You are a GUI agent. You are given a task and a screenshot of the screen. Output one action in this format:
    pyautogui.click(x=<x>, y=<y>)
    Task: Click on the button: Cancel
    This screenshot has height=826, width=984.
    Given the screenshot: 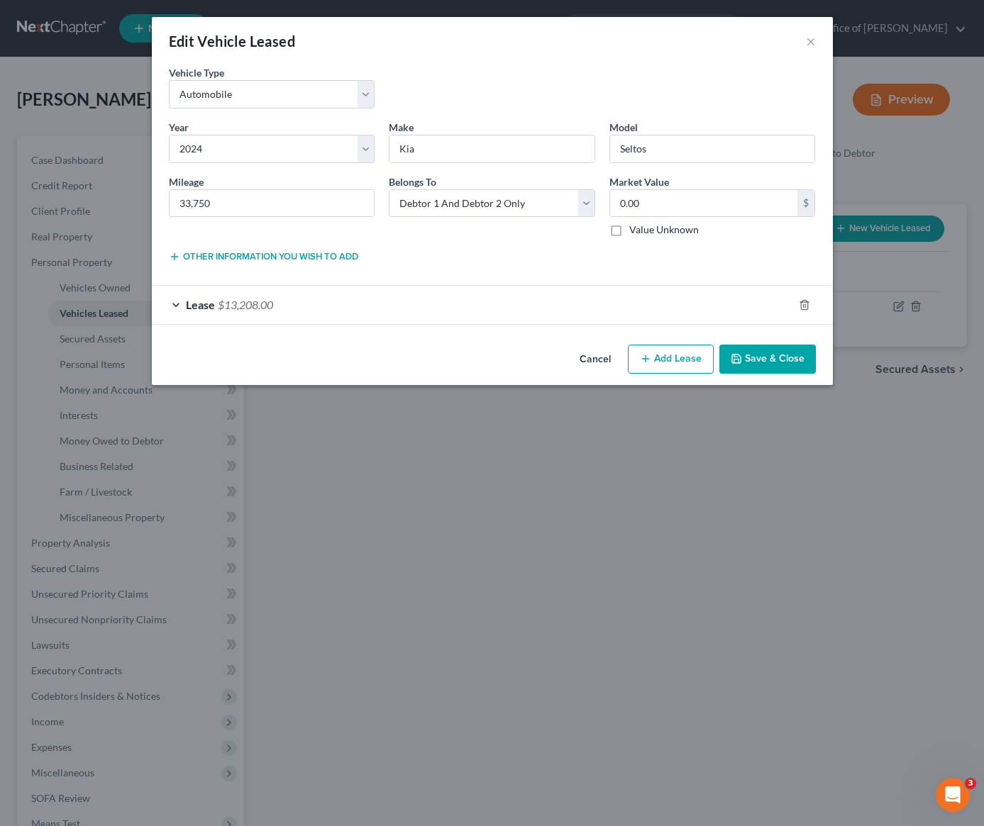 What is the action you would take?
    pyautogui.click(x=595, y=360)
    